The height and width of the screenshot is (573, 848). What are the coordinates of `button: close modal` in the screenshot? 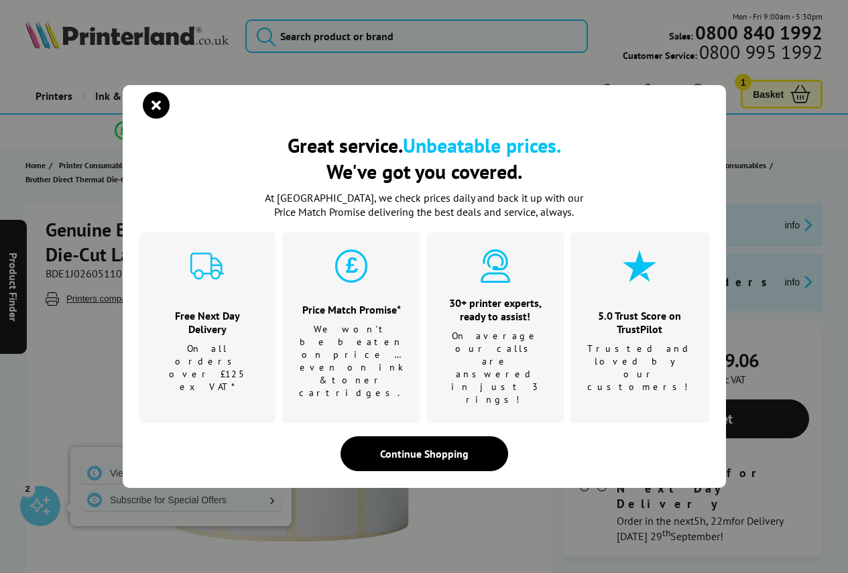 It's located at (156, 105).